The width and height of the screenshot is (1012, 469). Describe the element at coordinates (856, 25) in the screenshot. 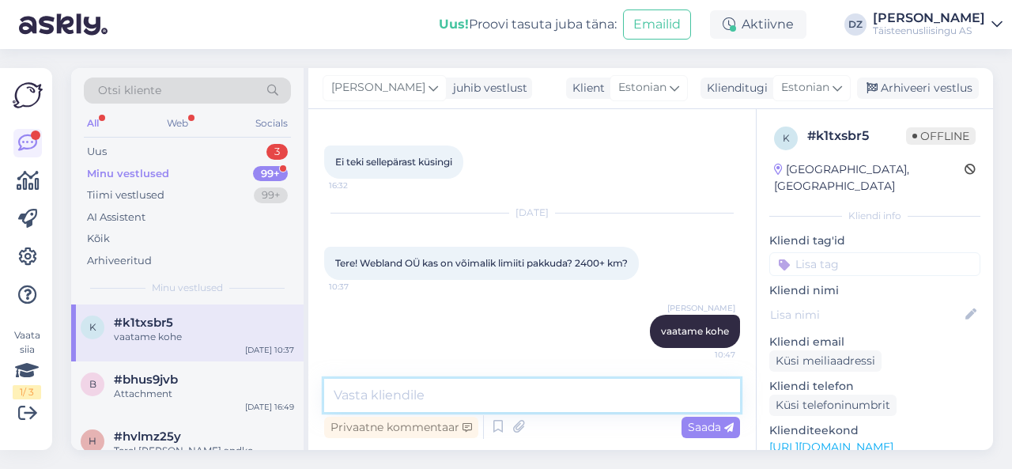

I see `div: DZ` at that location.